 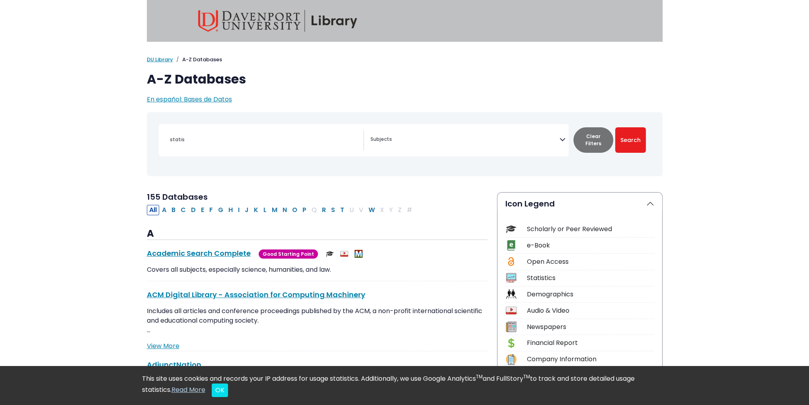 What do you see at coordinates (580, 204) in the screenshot?
I see `button: Icon Legend` at bounding box center [580, 204].